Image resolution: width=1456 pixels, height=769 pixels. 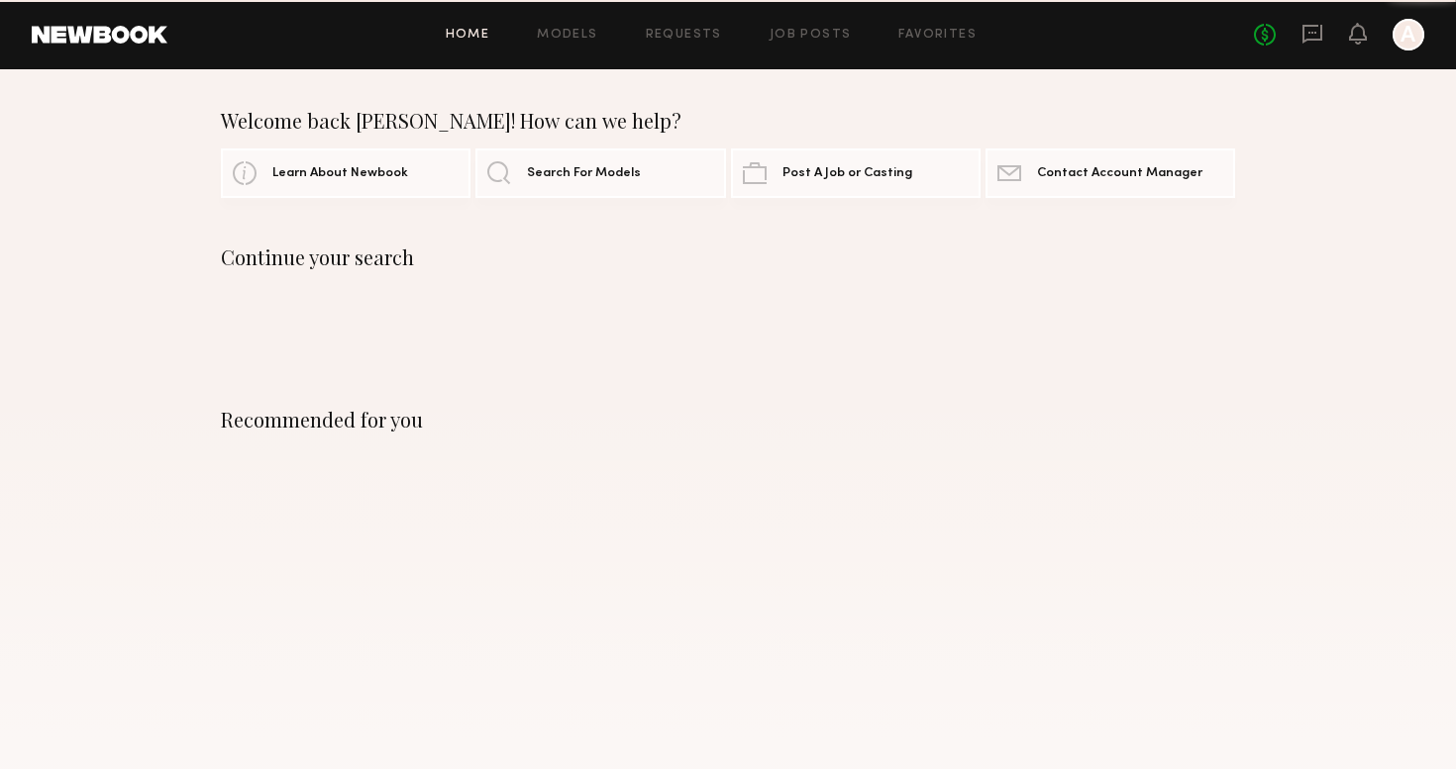 I want to click on a: Home, so click(x=467, y=35).